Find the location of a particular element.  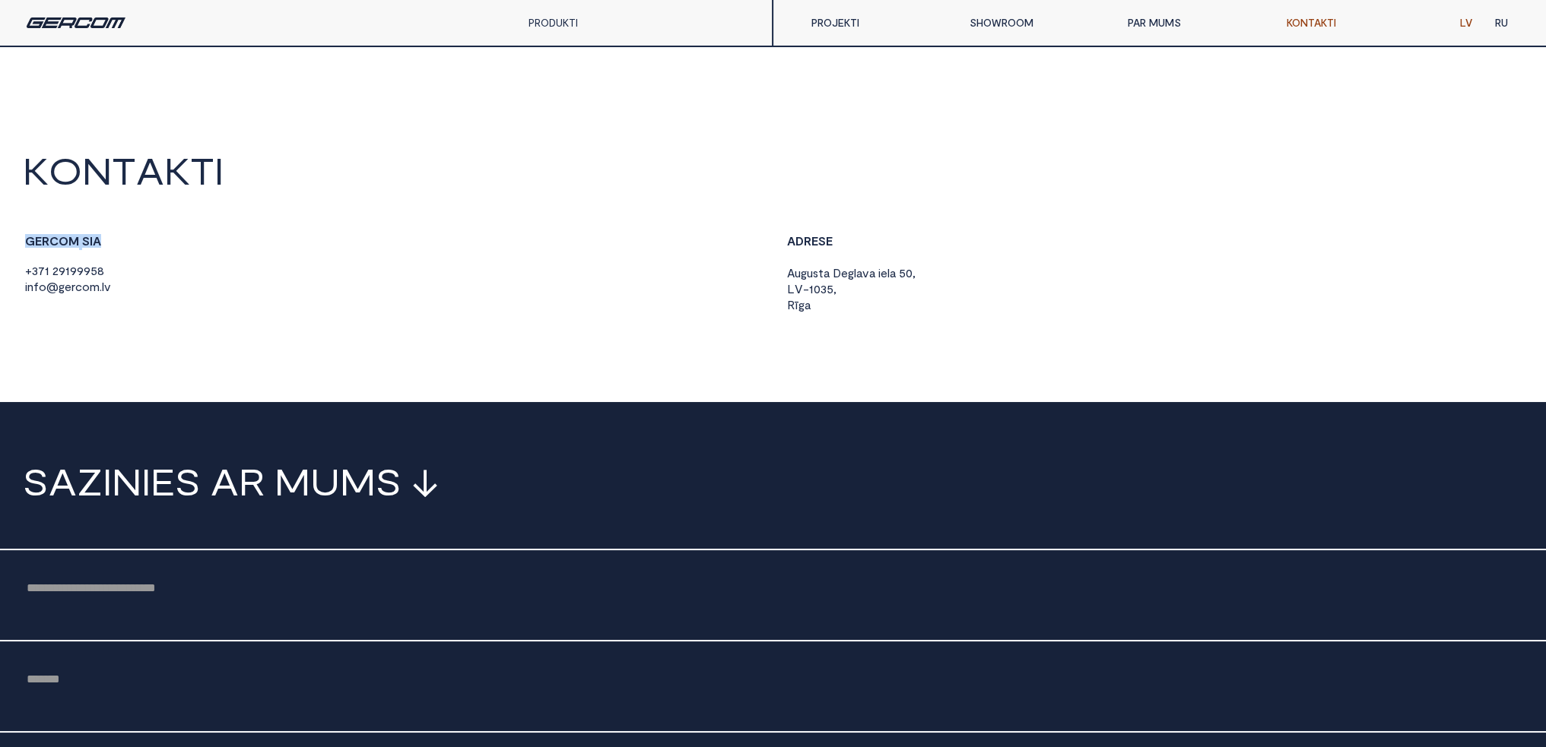

span: m is located at coordinates (94, 287).